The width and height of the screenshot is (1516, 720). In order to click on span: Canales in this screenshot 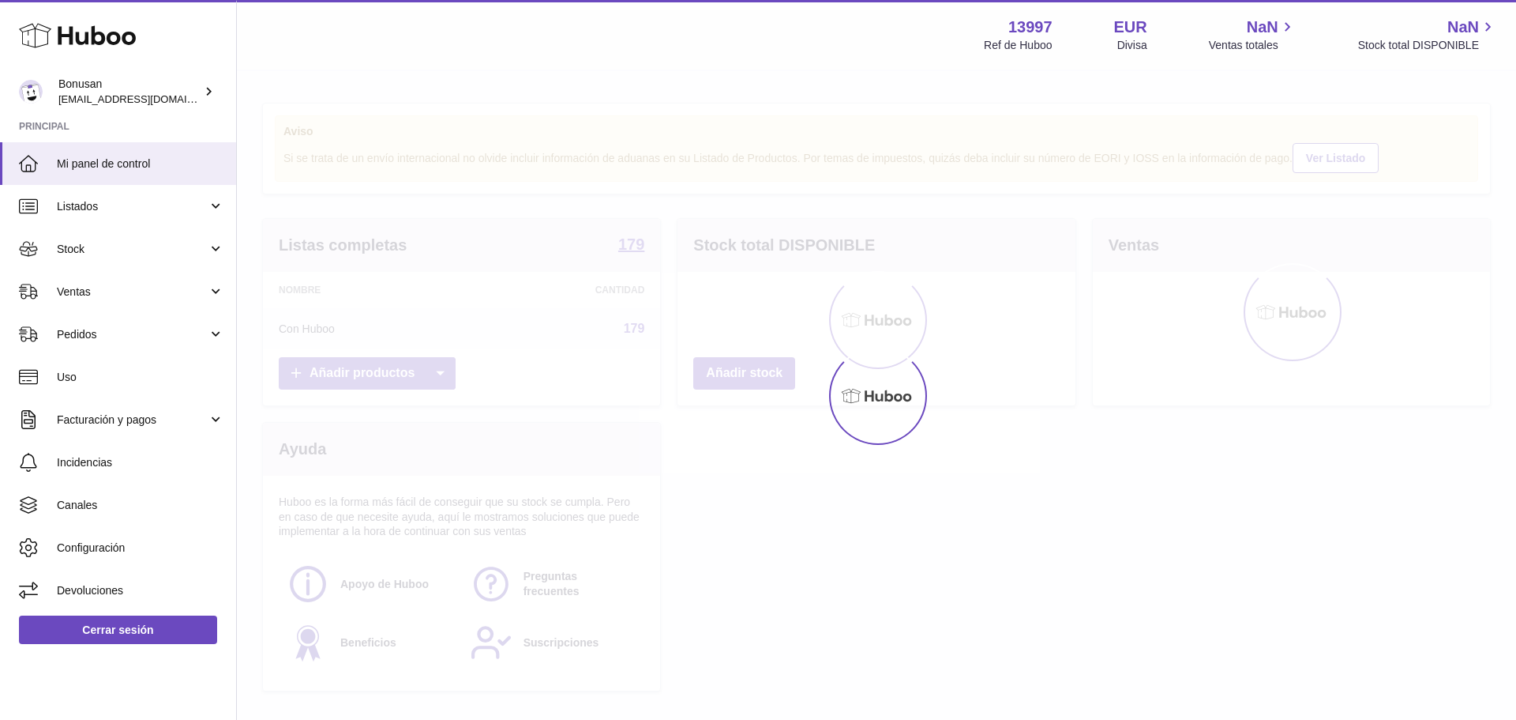, I will do `click(141, 505)`.